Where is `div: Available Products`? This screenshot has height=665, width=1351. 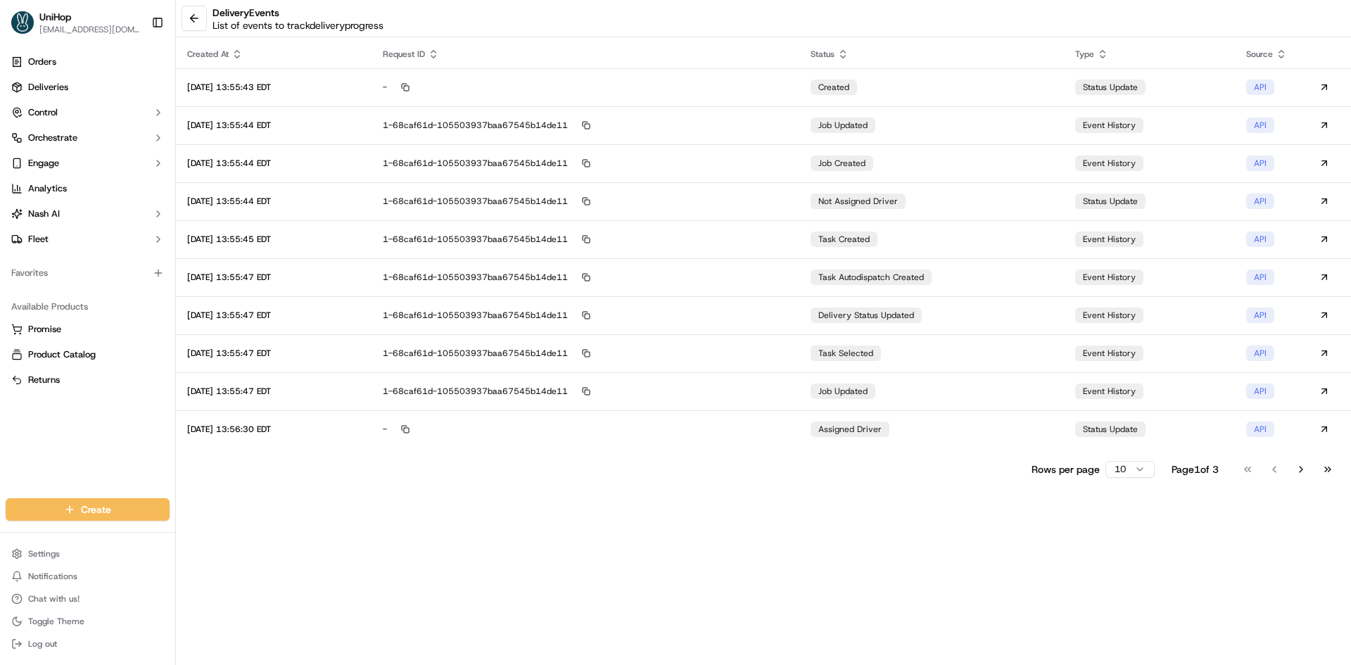 div: Available Products is located at coordinates (87, 307).